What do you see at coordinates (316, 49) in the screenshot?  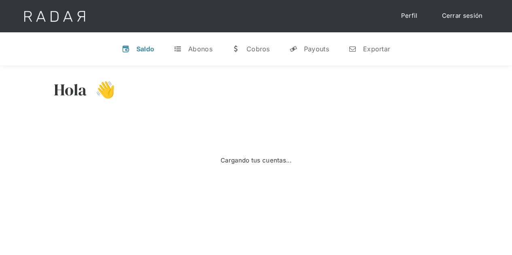 I see `div: Payouts` at bounding box center [316, 49].